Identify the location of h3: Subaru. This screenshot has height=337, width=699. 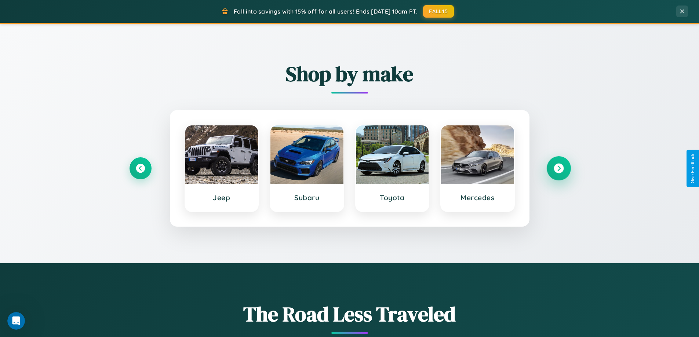
(307, 198).